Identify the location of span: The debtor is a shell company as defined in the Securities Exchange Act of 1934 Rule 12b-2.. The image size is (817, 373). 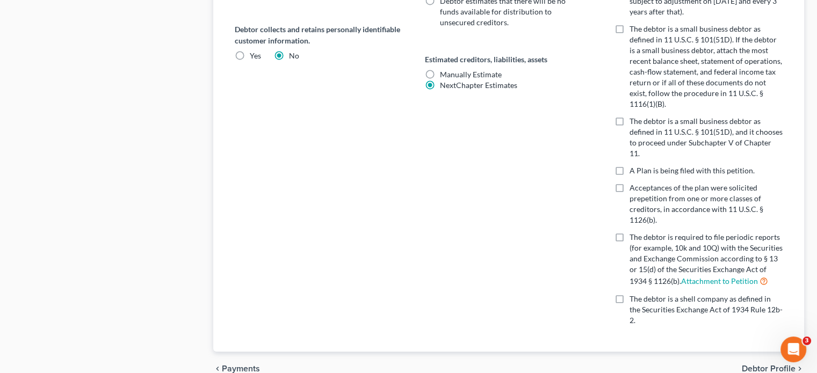
(706, 309).